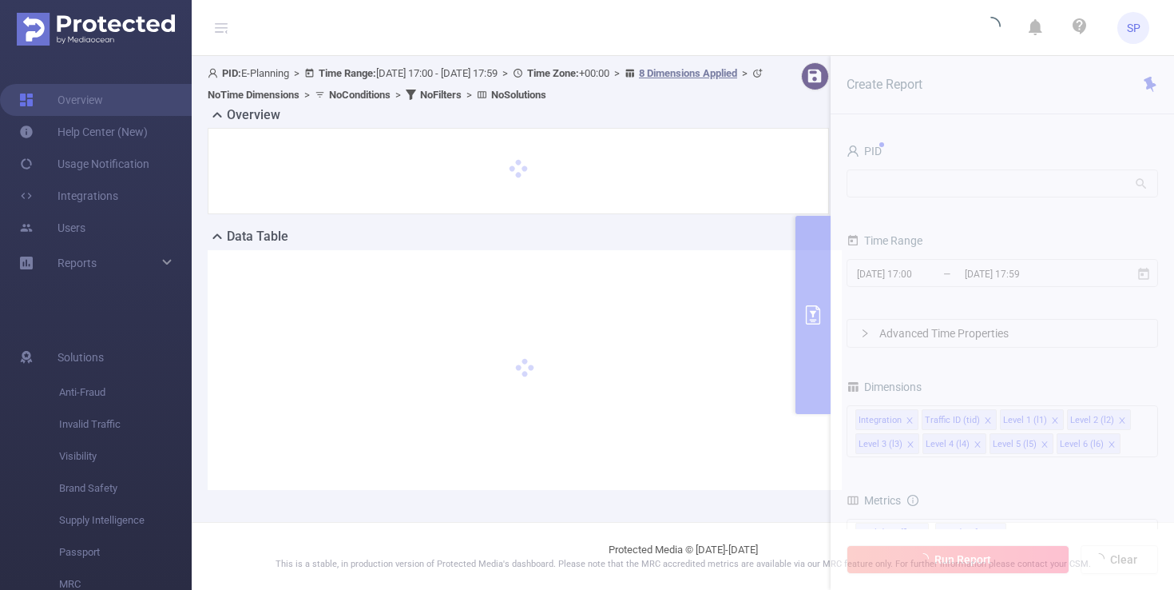  Describe the element at coordinates (125, 456) in the screenshot. I see `span: Visibility` at that location.